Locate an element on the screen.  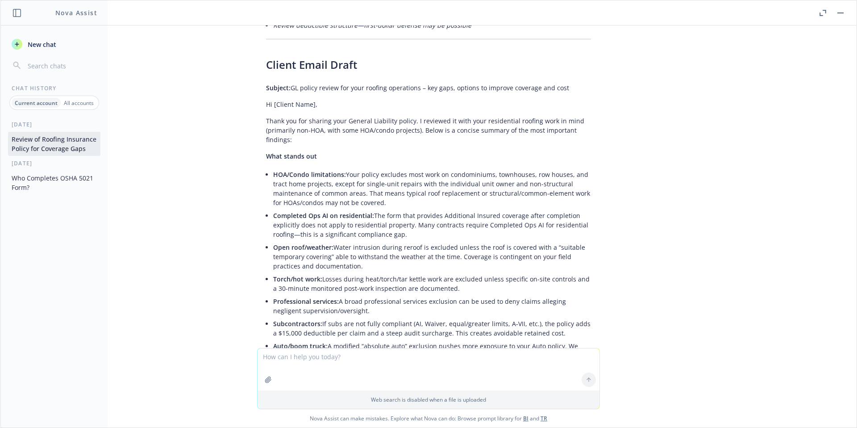
span: Subcontractors: is located at coordinates (298, 323).